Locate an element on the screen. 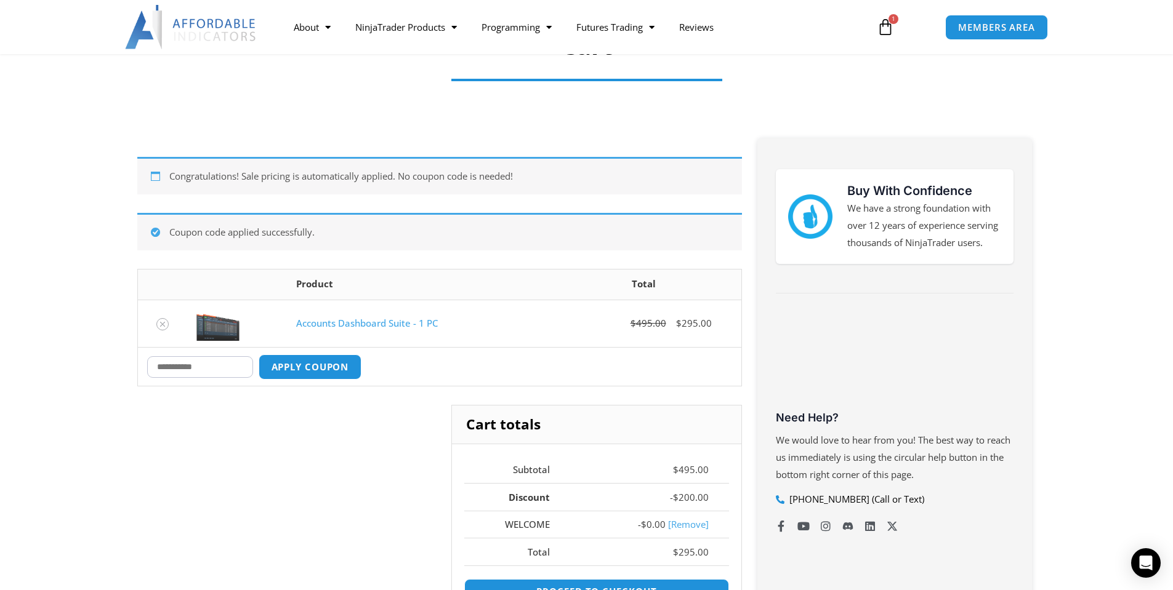 This screenshot has width=1173, height=590. a: Remove Accounts Dashboard Suite - 1 PC from cart is located at coordinates (162, 324).